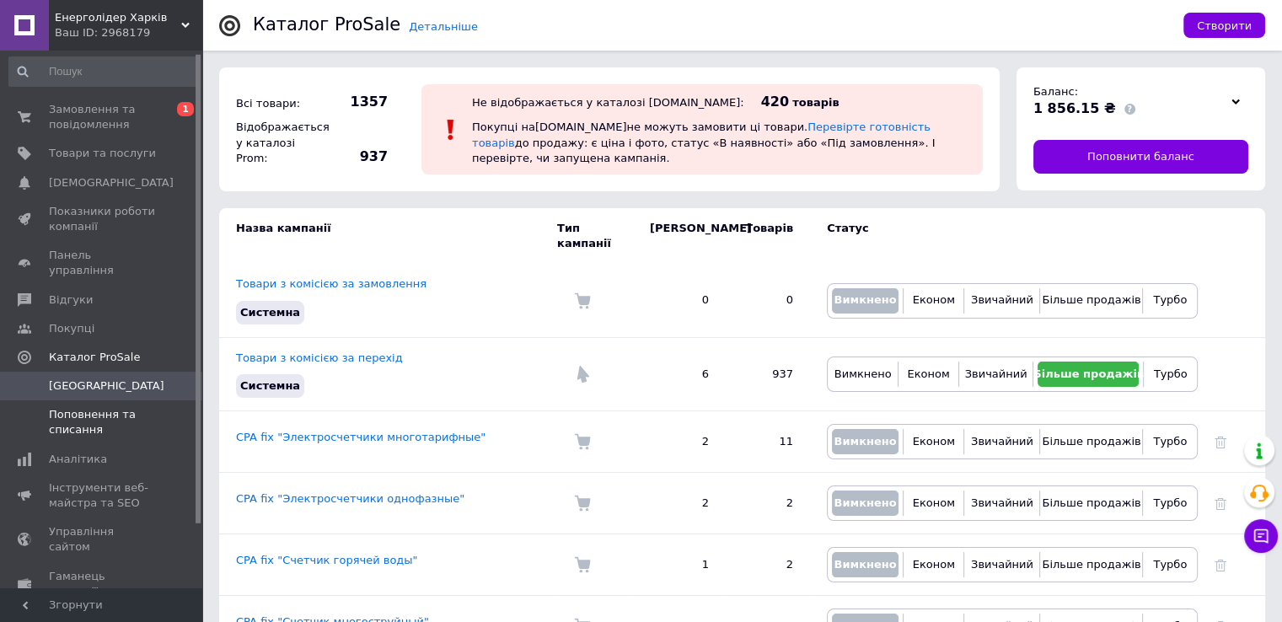 The height and width of the screenshot is (622, 1282). Describe the element at coordinates (104, 72) in the screenshot. I see `input: Пошук` at that location.